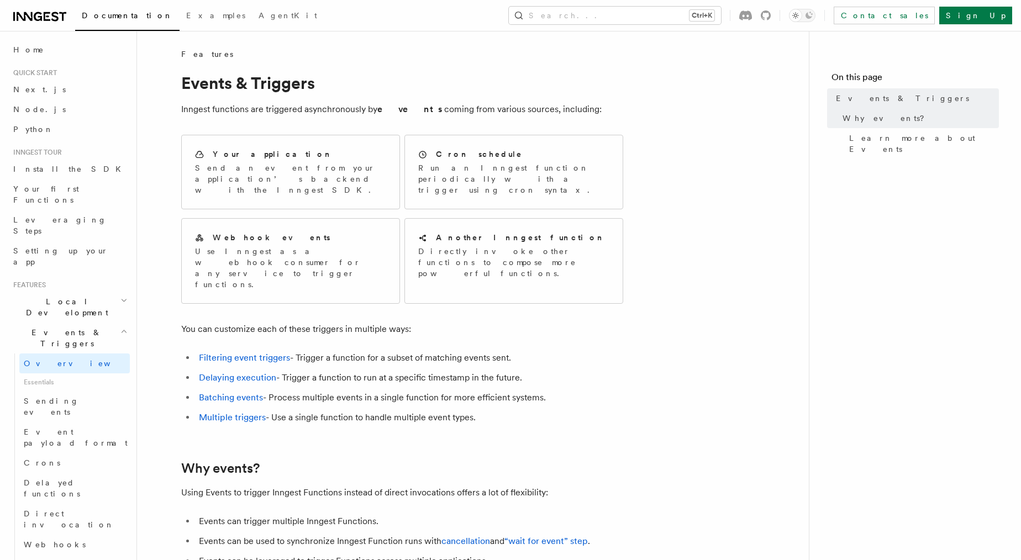  I want to click on a: Home, so click(69, 50).